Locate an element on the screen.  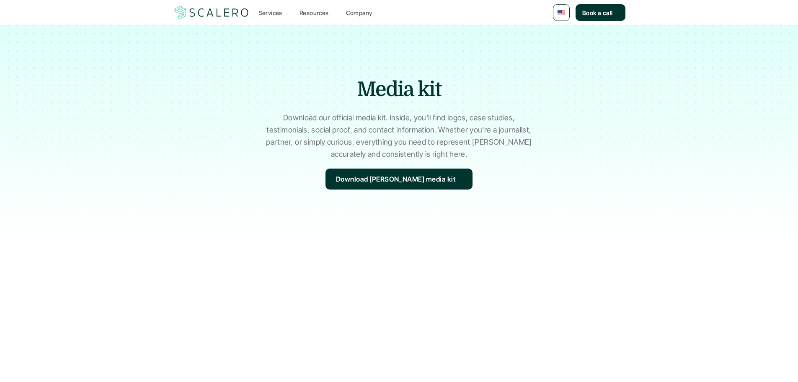
p: Book a call is located at coordinates (597, 13).